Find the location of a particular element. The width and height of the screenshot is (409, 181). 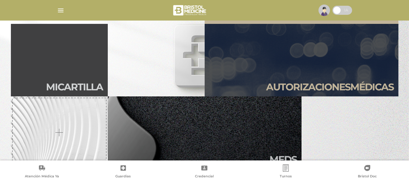

h2: Mi car tilla is located at coordinates (75, 87).